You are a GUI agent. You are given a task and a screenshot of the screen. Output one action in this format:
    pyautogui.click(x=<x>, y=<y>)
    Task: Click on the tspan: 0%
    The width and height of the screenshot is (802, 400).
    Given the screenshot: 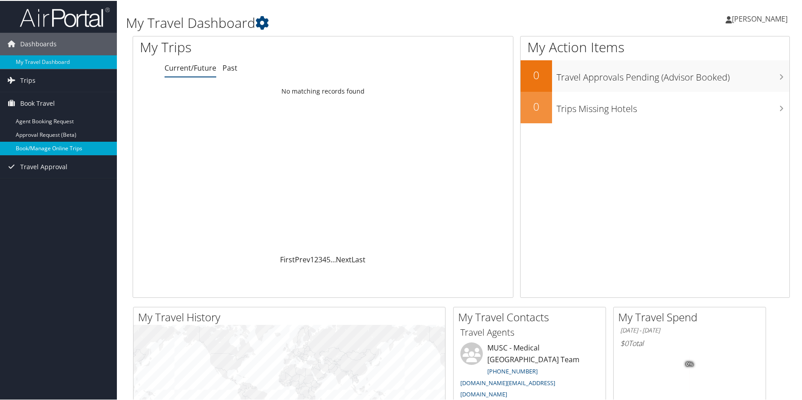 What is the action you would take?
    pyautogui.click(x=689, y=363)
    